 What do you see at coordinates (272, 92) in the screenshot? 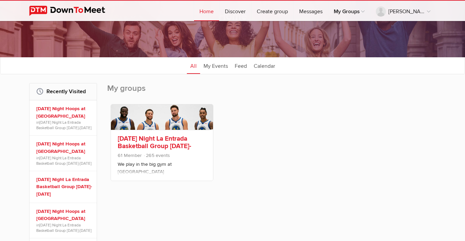
I see `h2: My groups` at bounding box center [272, 92].